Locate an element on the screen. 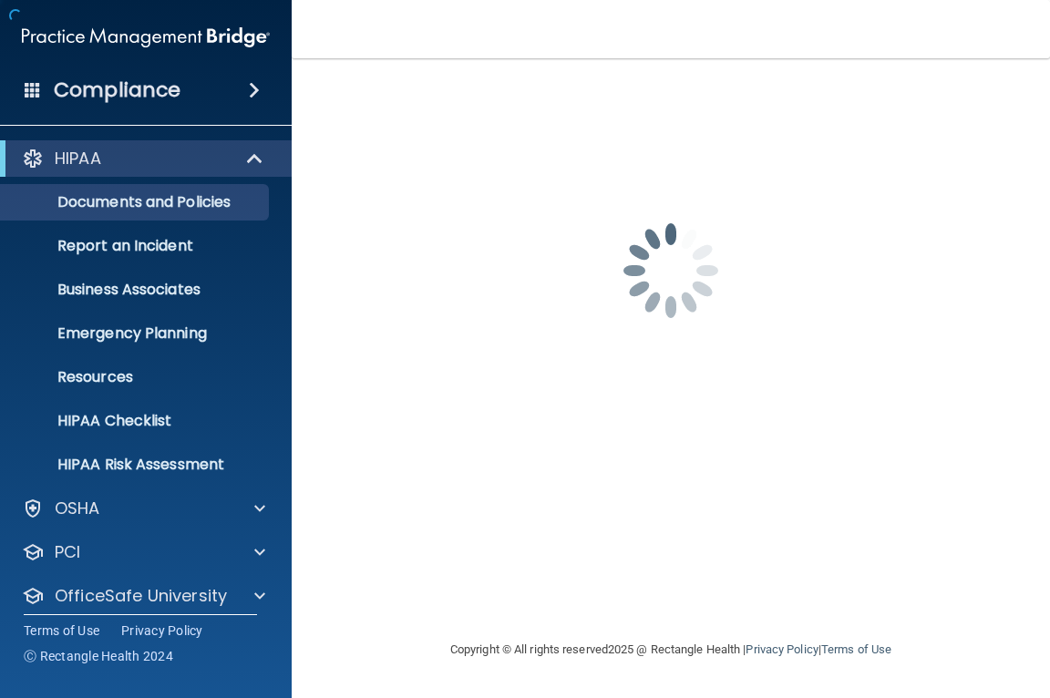 Image resolution: width=1050 pixels, height=698 pixels. p: HIPAA is located at coordinates (77, 159).